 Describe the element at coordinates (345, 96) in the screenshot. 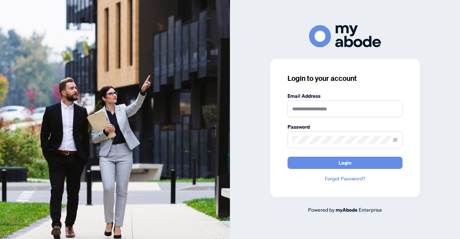

I see `label: Email Address` at that location.